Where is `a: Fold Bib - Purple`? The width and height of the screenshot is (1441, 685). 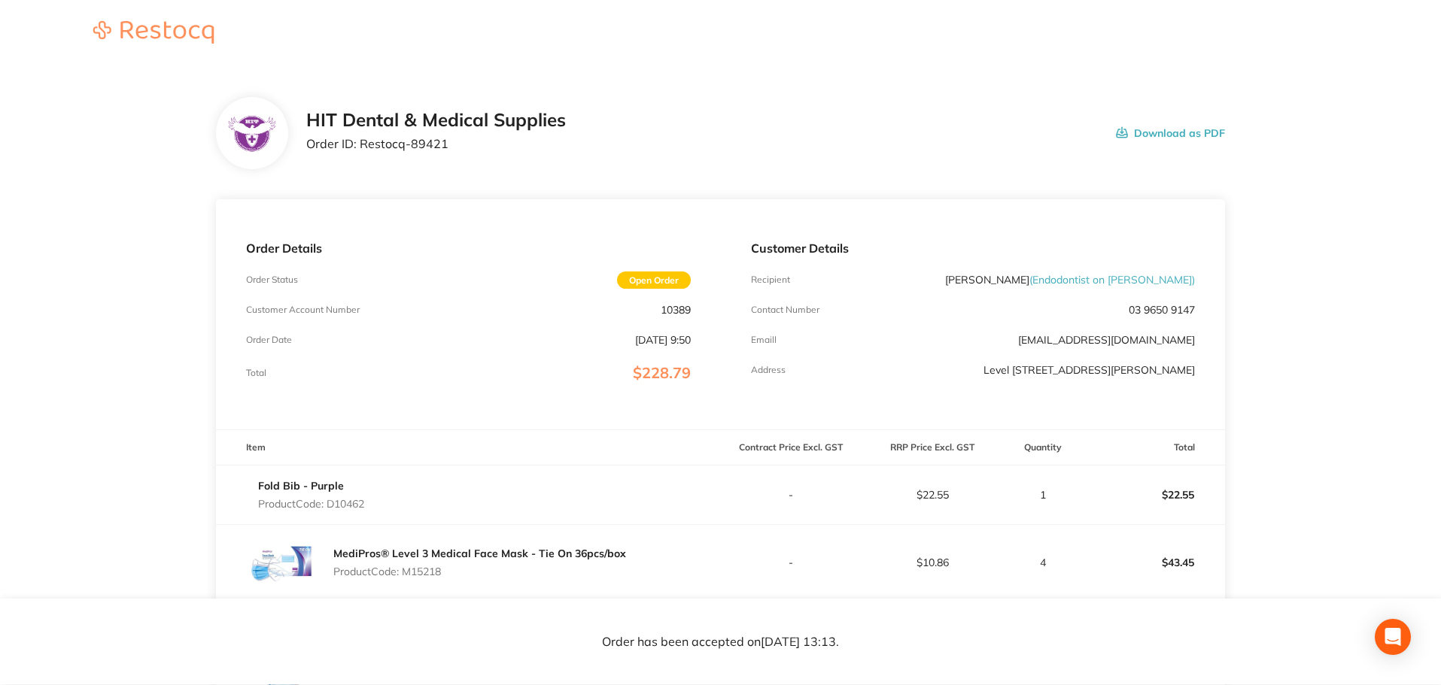 a: Fold Bib - Purple is located at coordinates (301, 486).